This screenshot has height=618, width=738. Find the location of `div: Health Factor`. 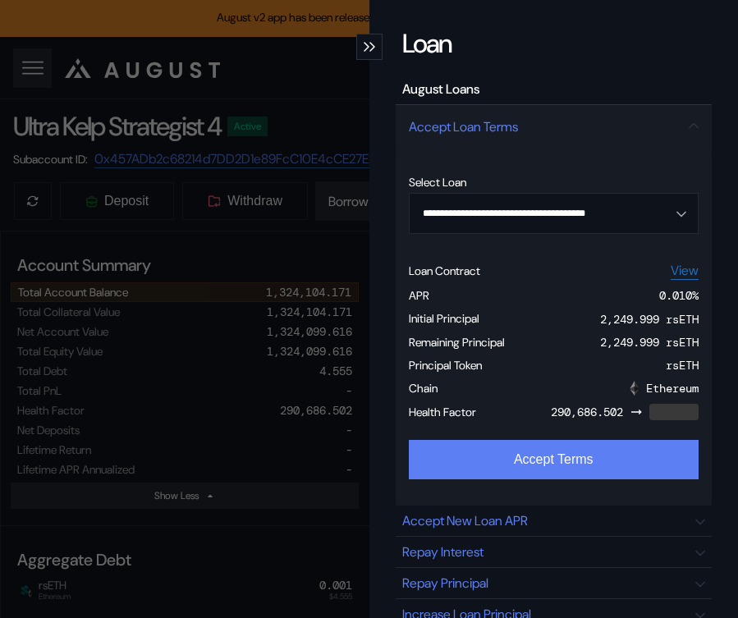

div: Health Factor is located at coordinates (443, 412).